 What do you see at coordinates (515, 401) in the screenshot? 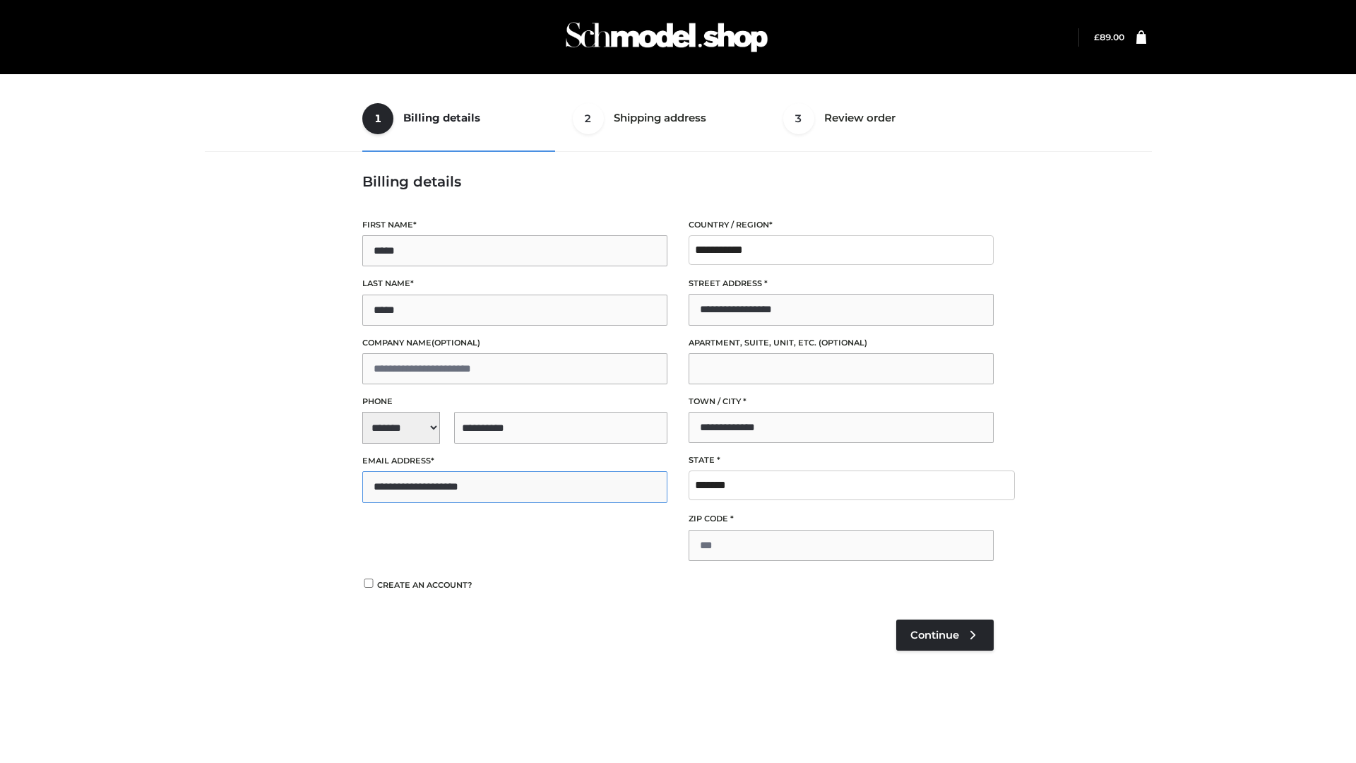
I see `label: Phone` at bounding box center [515, 401].